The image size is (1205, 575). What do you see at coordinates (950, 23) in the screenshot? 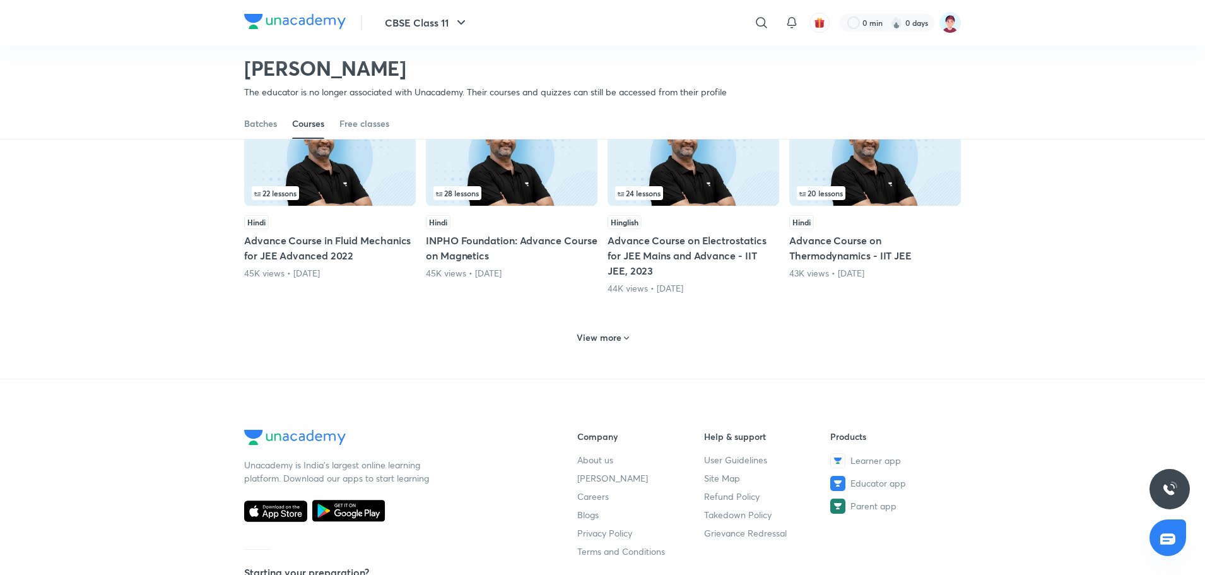
I see `img: Suryanshu choudhury` at bounding box center [950, 23].